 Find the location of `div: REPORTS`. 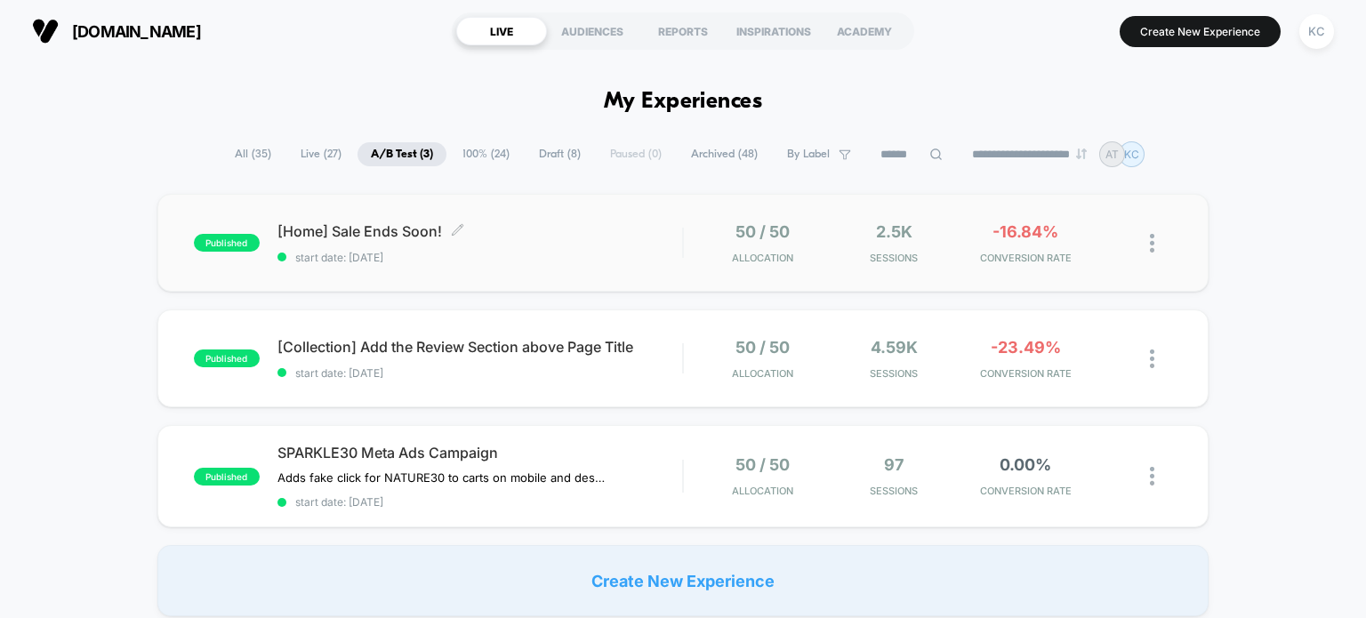

div: REPORTS is located at coordinates (683, 31).